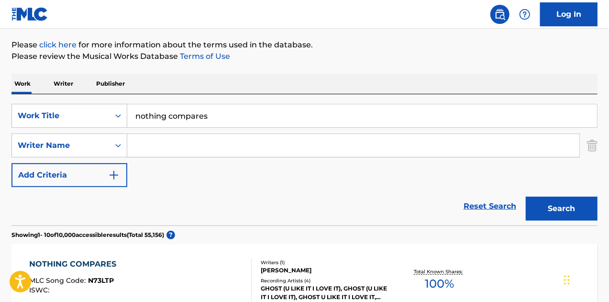 The height and width of the screenshot is (302, 609). Describe the element at coordinates (204, 56) in the screenshot. I see `a: Terms of Use` at that location.